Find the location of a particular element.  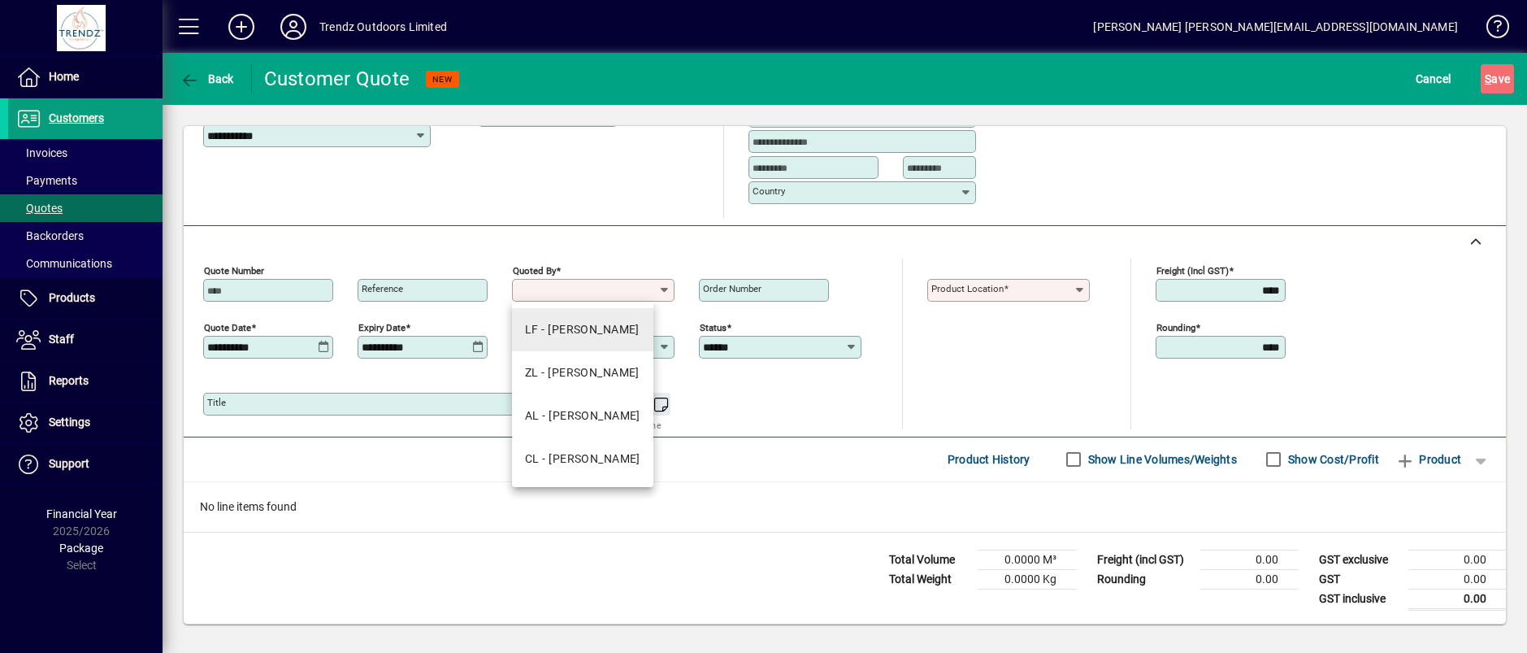

span: Package is located at coordinates (81, 548).